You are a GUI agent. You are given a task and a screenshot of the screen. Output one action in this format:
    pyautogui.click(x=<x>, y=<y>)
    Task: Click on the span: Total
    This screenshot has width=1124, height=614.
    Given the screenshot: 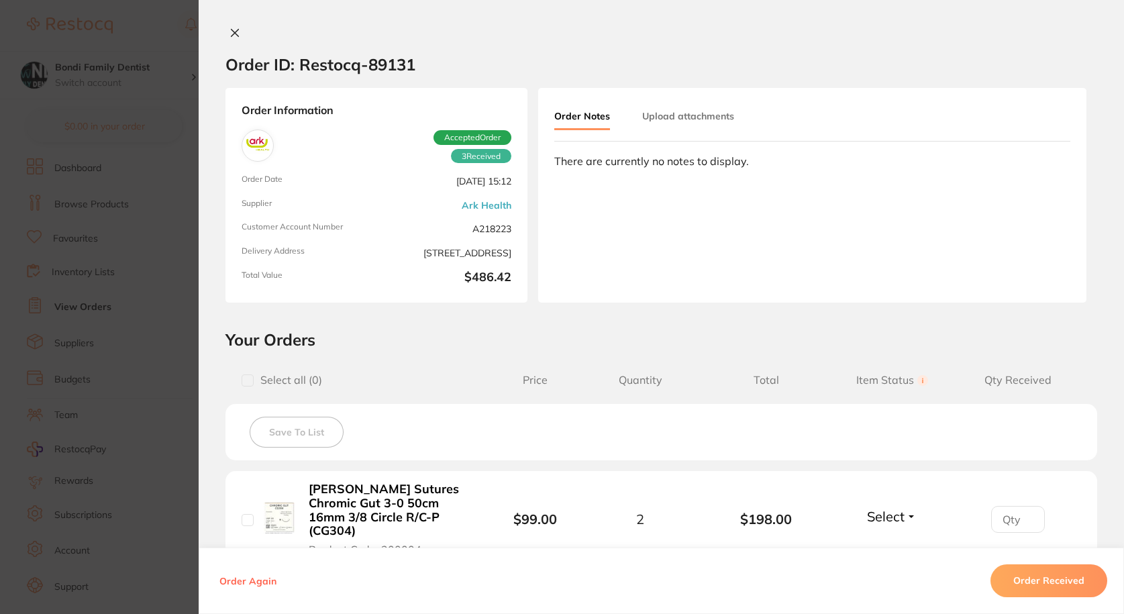 What is the action you would take?
    pyautogui.click(x=766, y=380)
    